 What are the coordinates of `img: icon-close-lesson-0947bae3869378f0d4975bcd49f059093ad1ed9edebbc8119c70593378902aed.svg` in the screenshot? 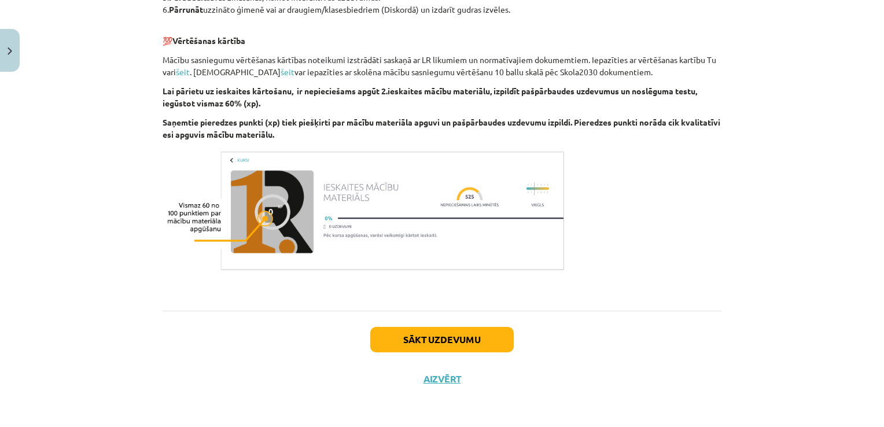 It's located at (10, 51).